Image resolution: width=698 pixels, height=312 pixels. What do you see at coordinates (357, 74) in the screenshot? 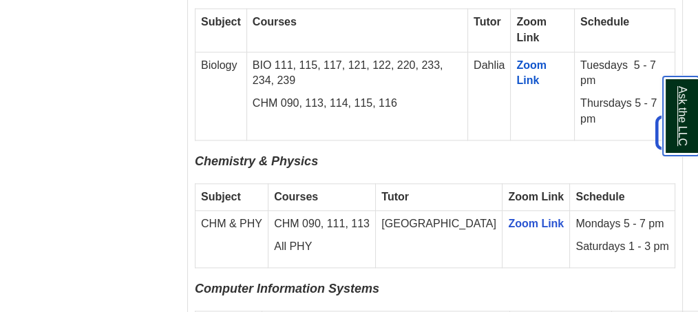
I see `p: BIO 111, 115, 117, 121, 122, 220, 233, 234, 239` at bounding box center [357, 74].